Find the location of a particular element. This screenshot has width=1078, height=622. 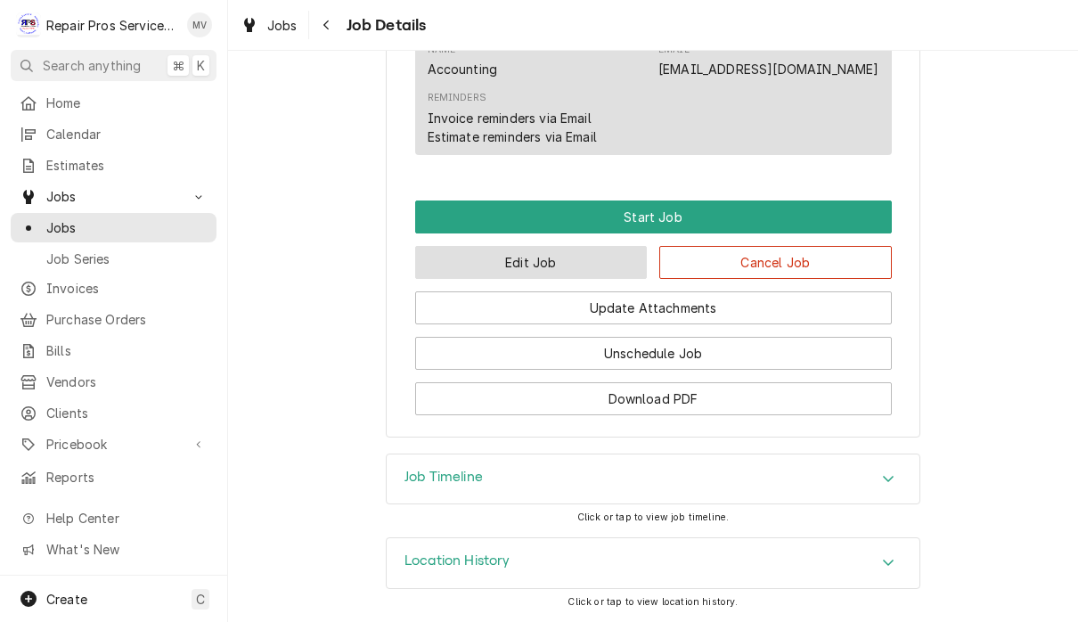

button: Start Job is located at coordinates (653, 216).